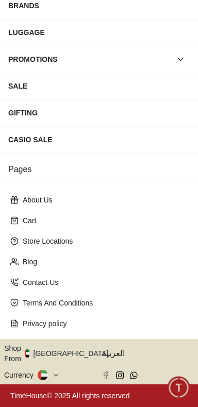  Describe the element at coordinates (103, 241) in the screenshot. I see `p: Store Locations` at that location.